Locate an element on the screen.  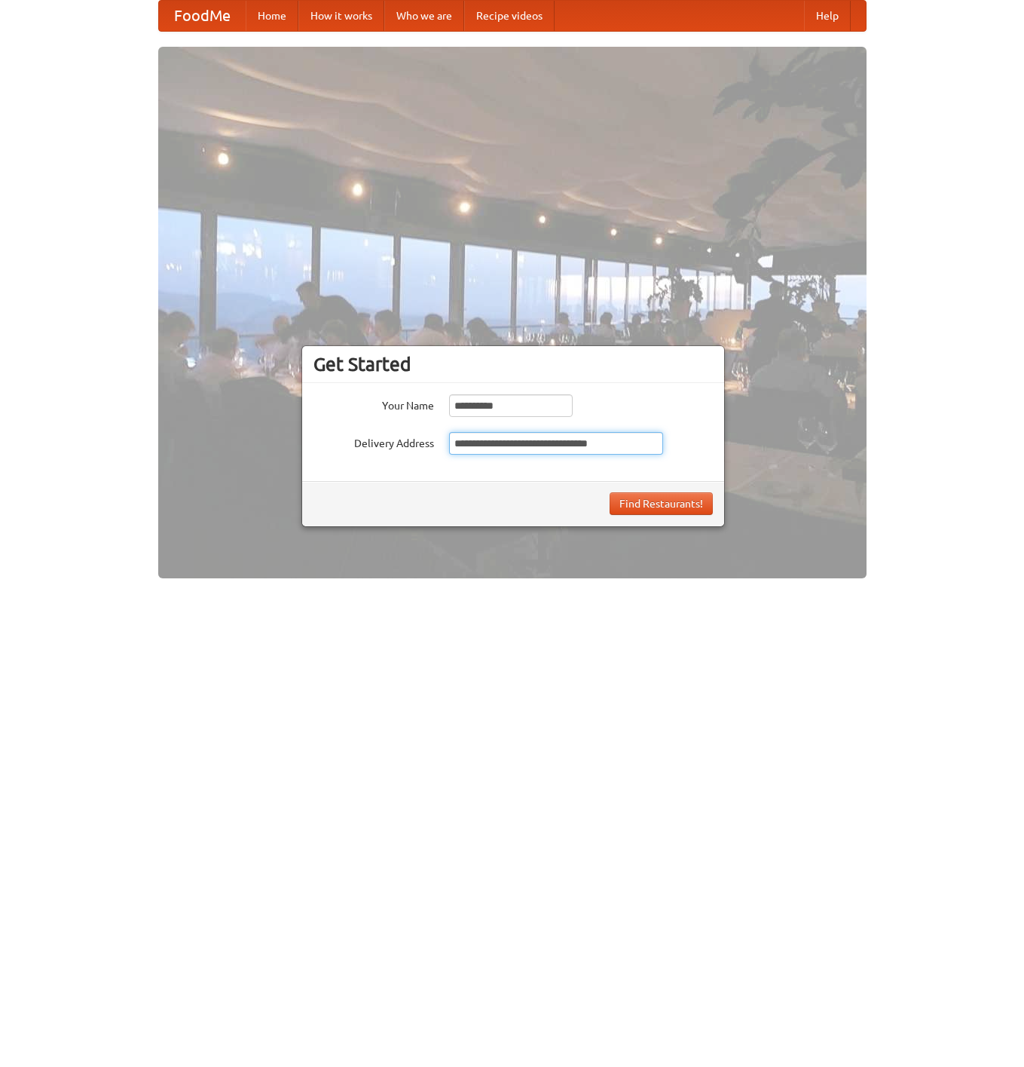
label: Your Name is located at coordinates (374, 403).